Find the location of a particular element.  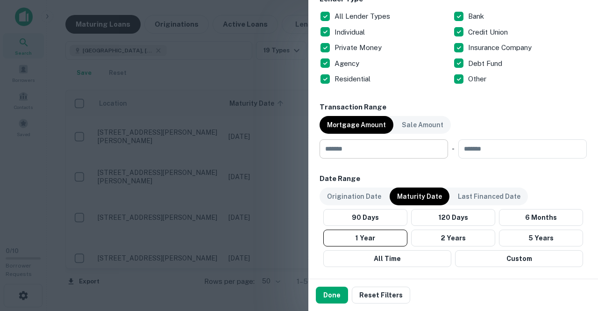

h6: Transaction Range is located at coordinates (453, 107).